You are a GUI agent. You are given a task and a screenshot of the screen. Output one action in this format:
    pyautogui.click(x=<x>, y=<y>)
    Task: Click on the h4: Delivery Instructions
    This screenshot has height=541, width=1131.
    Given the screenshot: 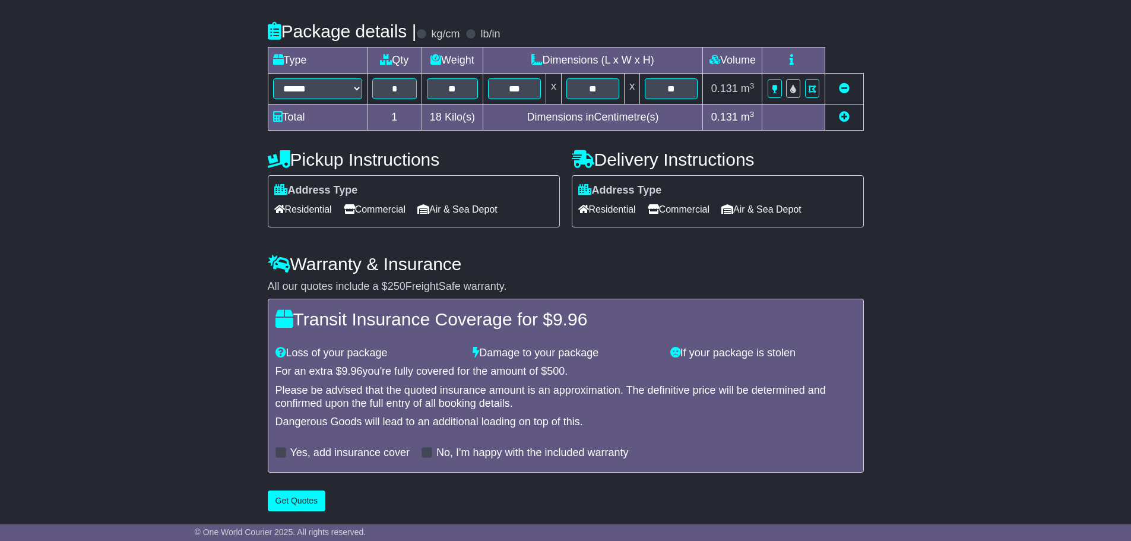 What is the action you would take?
    pyautogui.click(x=718, y=159)
    